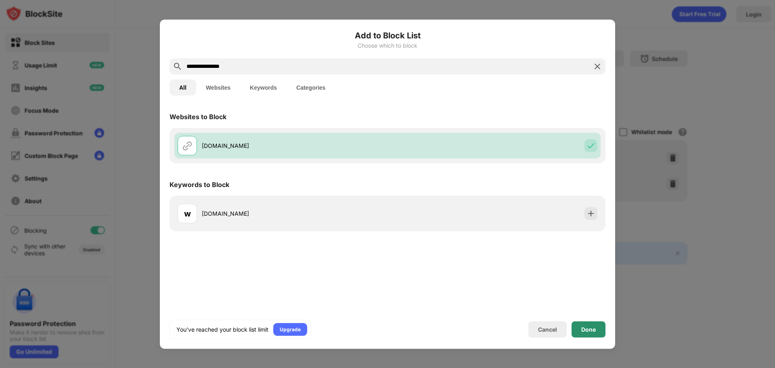  I want to click on div: Upgrade, so click(290, 329).